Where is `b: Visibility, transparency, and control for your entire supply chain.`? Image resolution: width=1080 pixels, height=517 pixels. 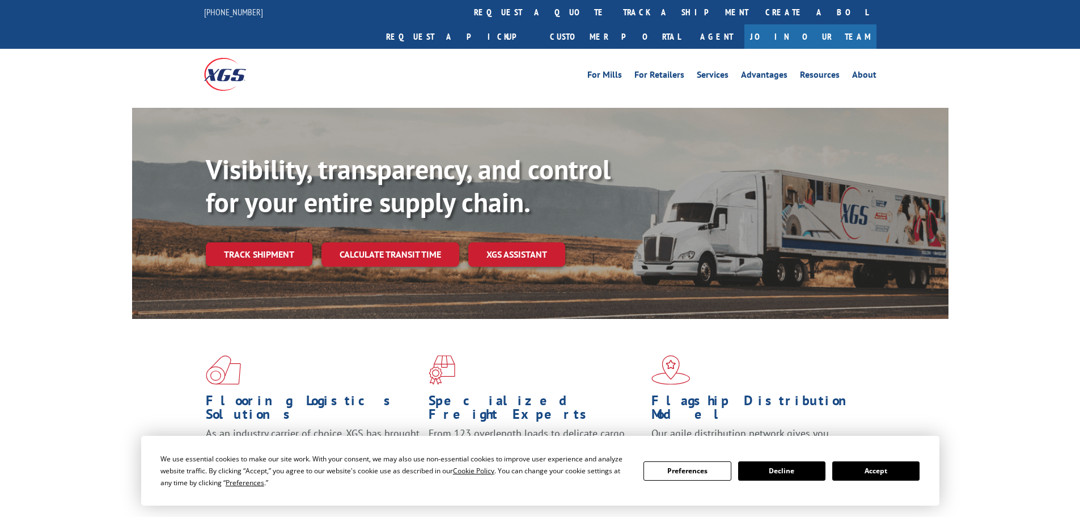
b: Visibility, transparency, and control for your entire supply chain. is located at coordinates (408, 185).